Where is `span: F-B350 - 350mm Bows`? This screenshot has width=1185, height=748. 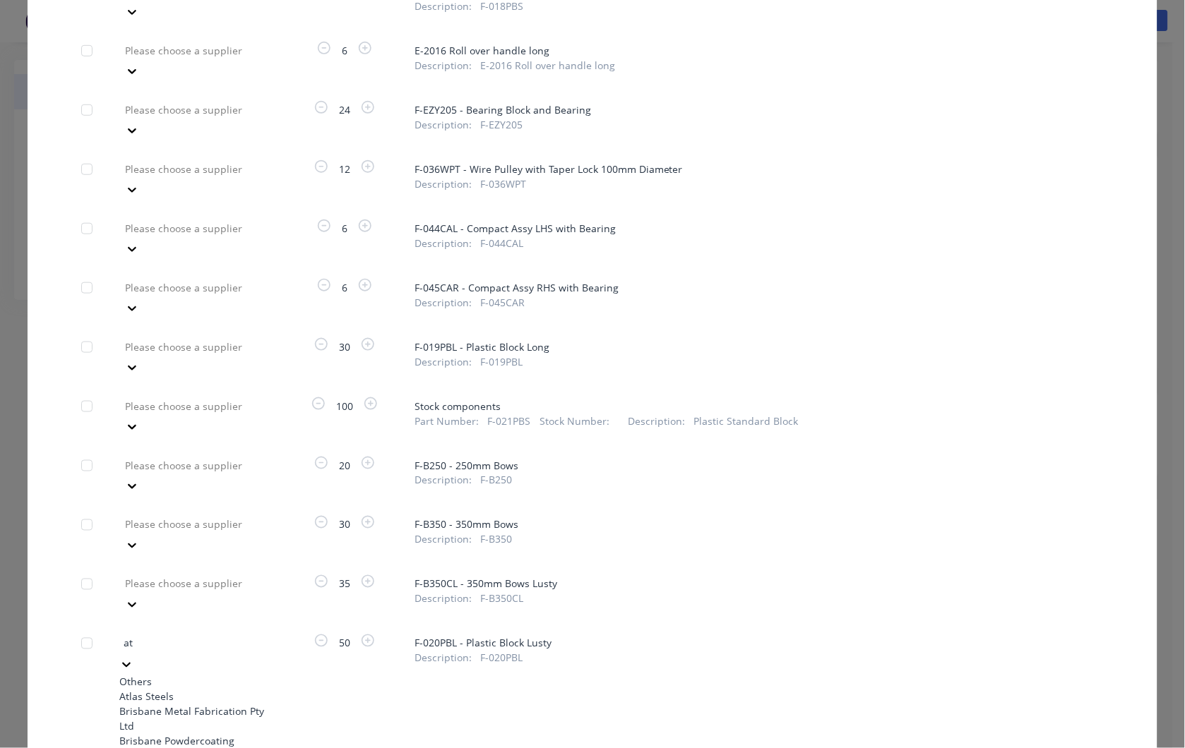
span: F-B350 - 350mm Bows is located at coordinates (759, 525).